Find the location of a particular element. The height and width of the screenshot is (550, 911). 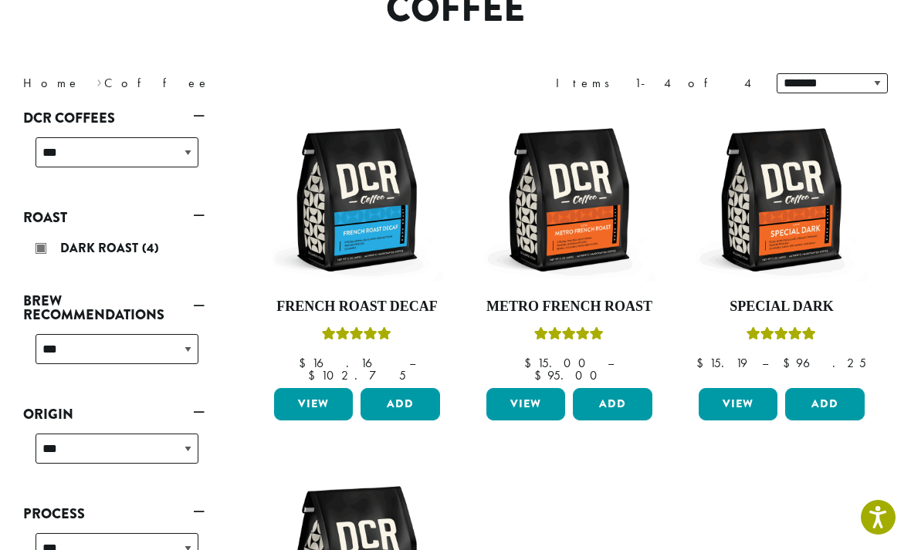

nav: Breadcrumb is located at coordinates (228, 83).